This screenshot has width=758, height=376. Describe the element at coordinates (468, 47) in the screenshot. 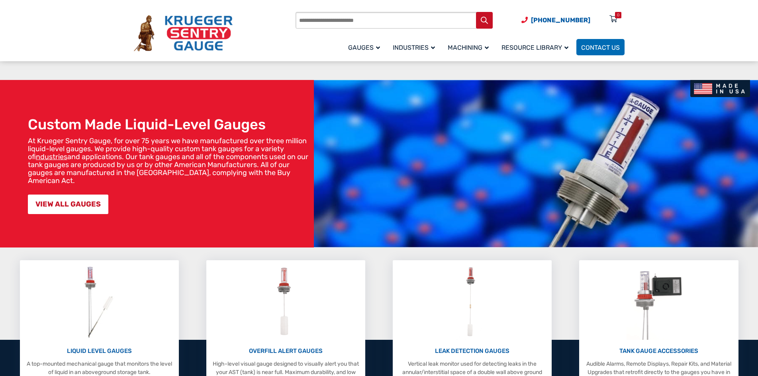

I see `span: Machining` at that location.